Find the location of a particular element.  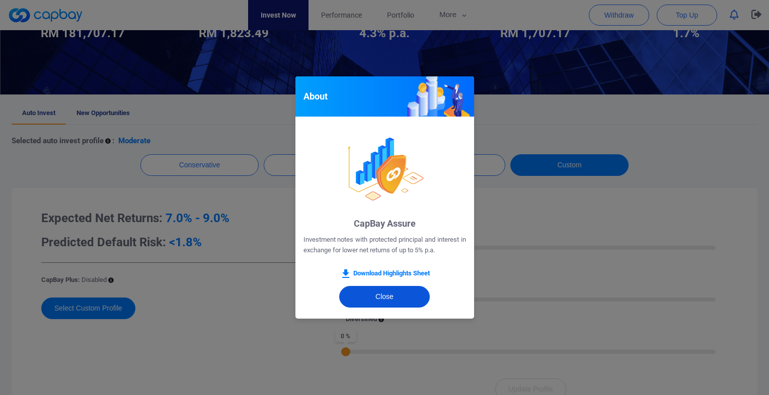

h5: About is located at coordinates (315, 97).